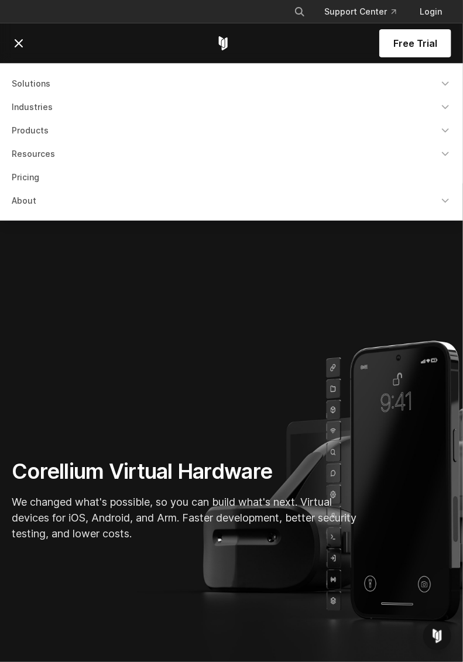 The height and width of the screenshot is (662, 463). I want to click on a: Products, so click(231, 130).